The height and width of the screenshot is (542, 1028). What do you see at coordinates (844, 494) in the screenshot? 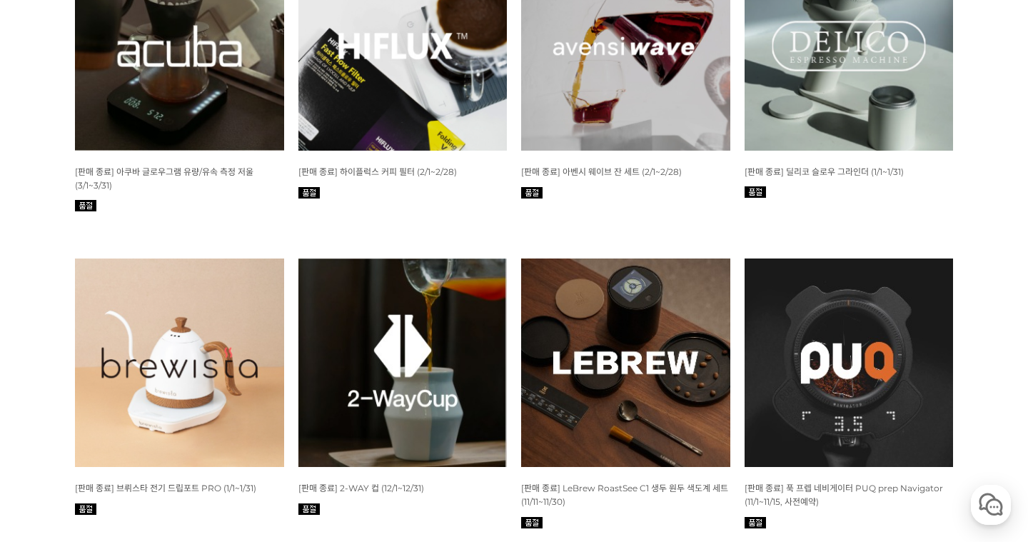
I see `a: [판매 종료] 푹 프렙 네비게이터 PUQ prep Navigator (11/1~11/15, 사전예약)` at bounding box center [844, 494].